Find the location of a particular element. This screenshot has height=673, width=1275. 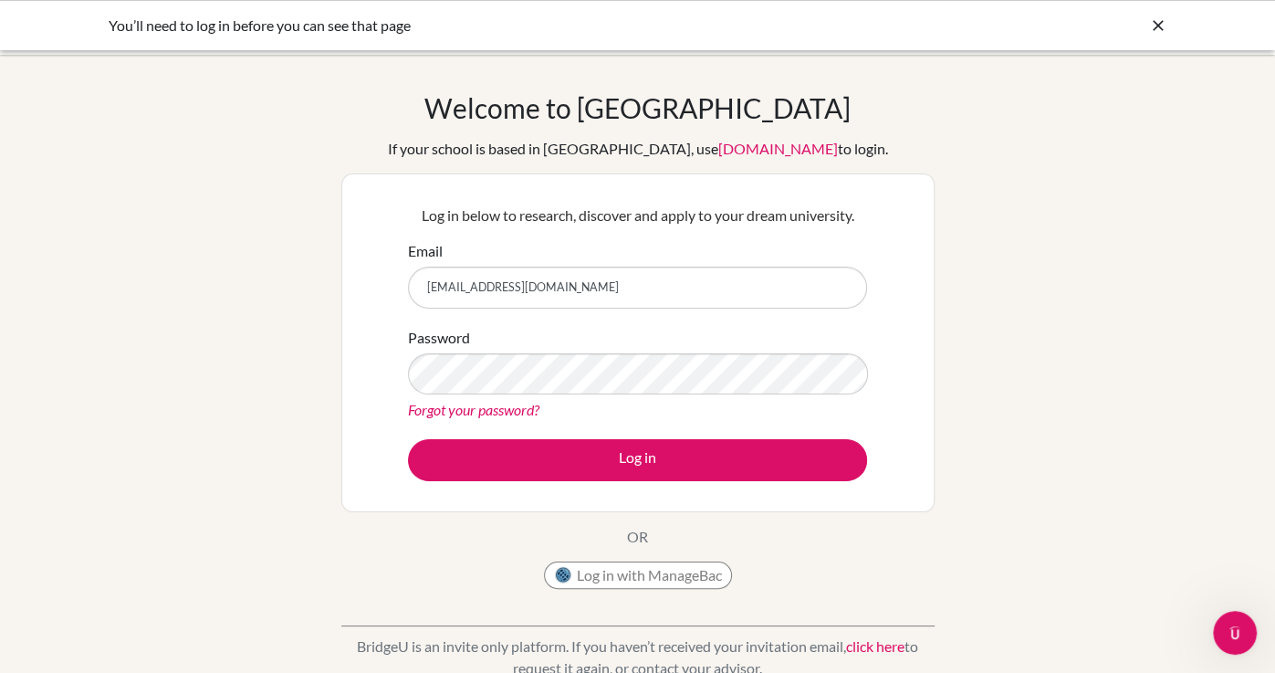

a: Forgot your password? is located at coordinates (474, 409).